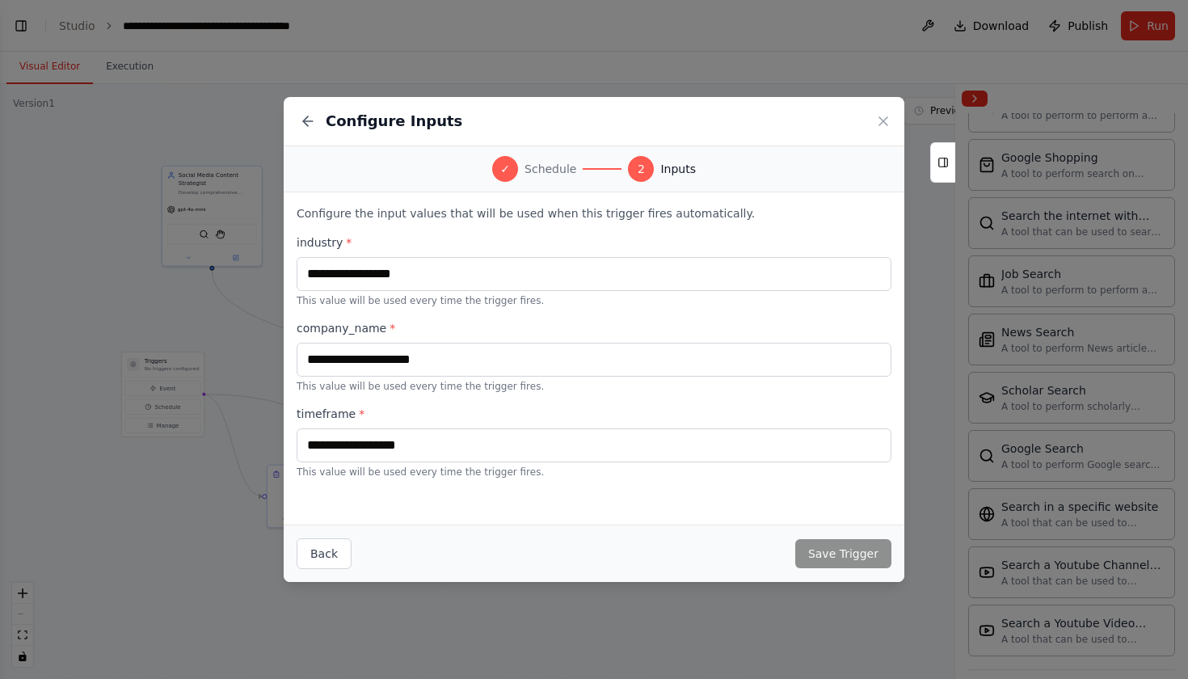 The image size is (1188, 679). What do you see at coordinates (550, 169) in the screenshot?
I see `span: Schedule` at bounding box center [550, 169].